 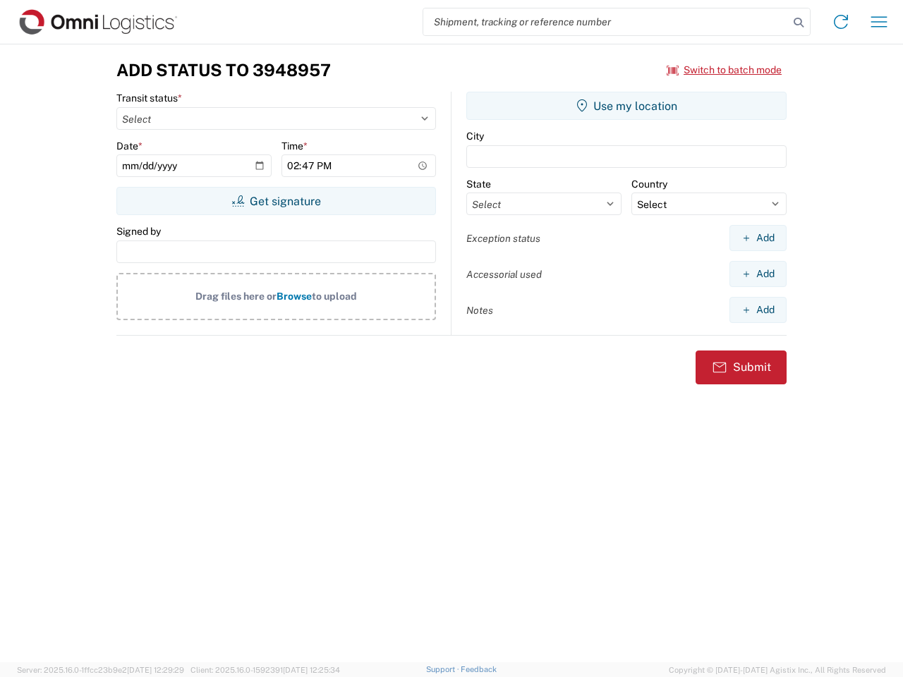 I want to click on label: City, so click(x=475, y=136).